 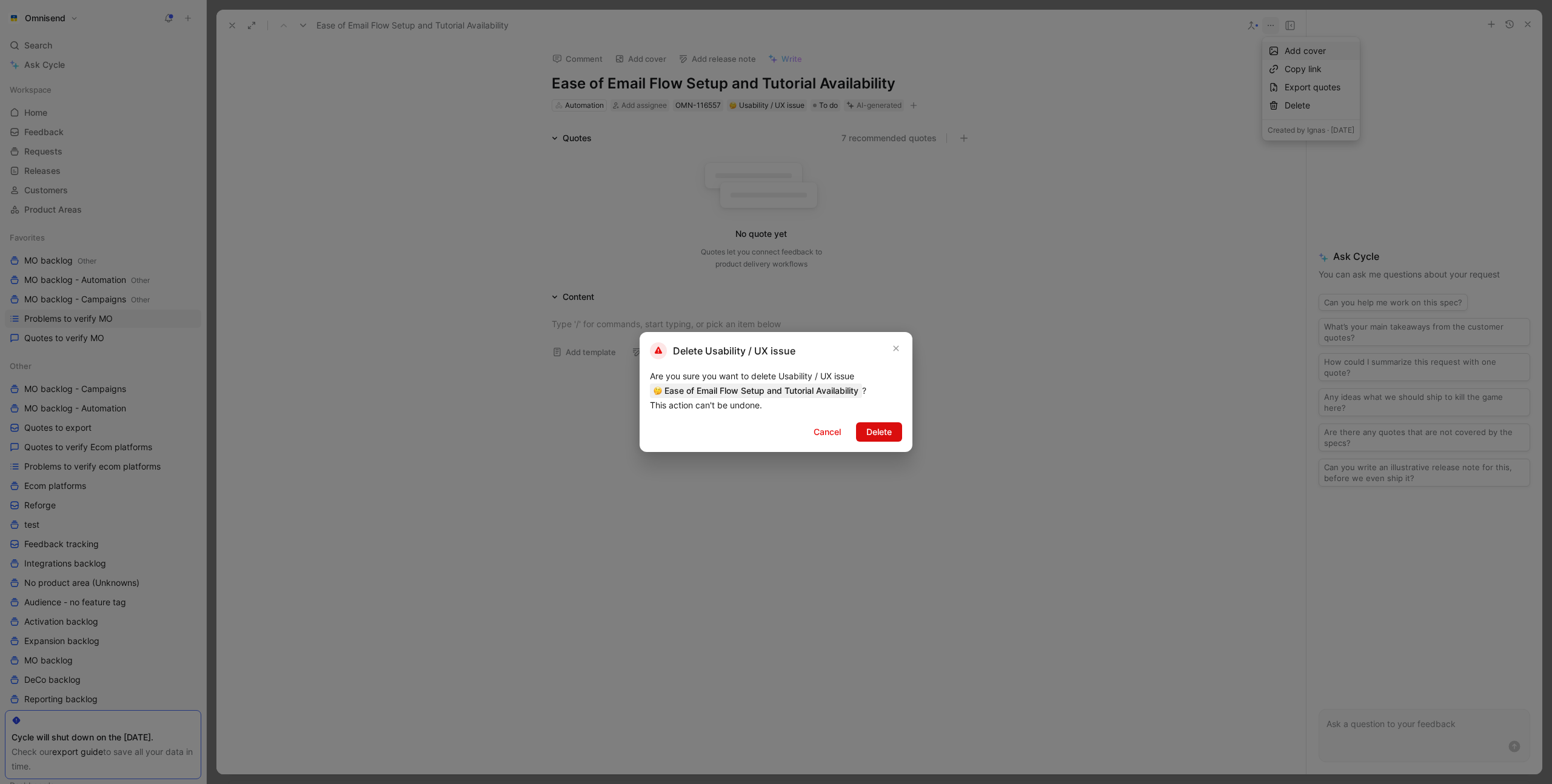 What do you see at coordinates (827, 432) in the screenshot?
I see `button: Cancel` at bounding box center [827, 432].